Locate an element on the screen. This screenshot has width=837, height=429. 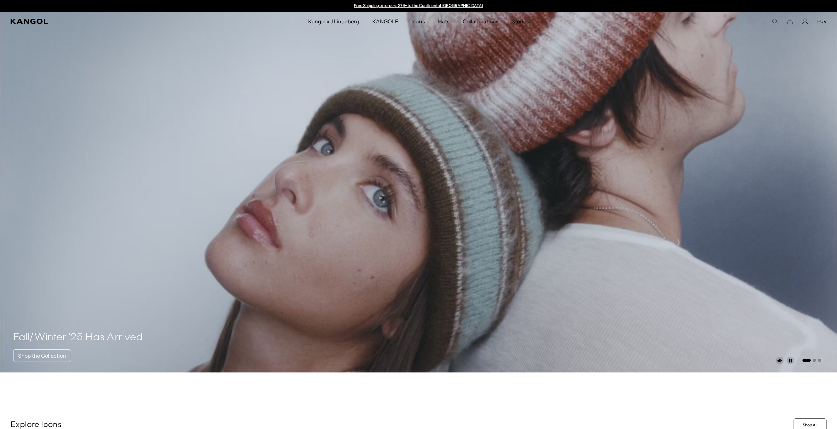
div: 1 of 2 is located at coordinates (418, 6).